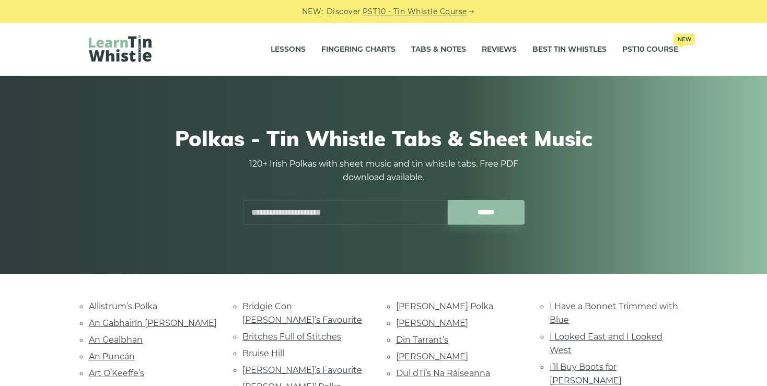 Image resolution: width=767 pixels, height=386 pixels. Describe the element at coordinates (123, 306) in the screenshot. I see `a: Allistrum’s Polka` at that location.